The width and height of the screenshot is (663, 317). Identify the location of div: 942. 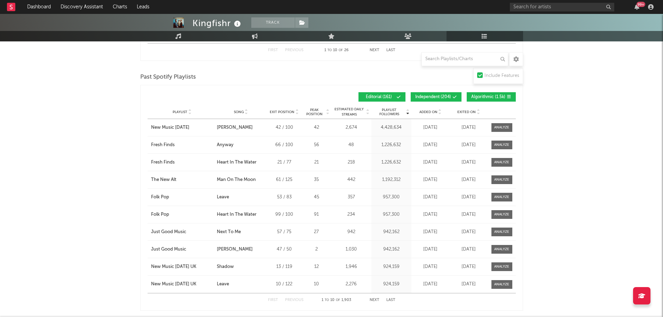
(351, 232).